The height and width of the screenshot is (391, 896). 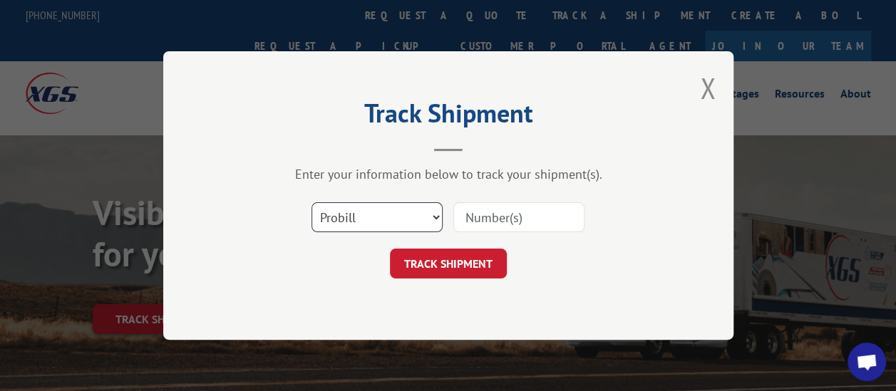 What do you see at coordinates (448, 117) in the screenshot?
I see `h2: Track Shipment` at bounding box center [448, 117].